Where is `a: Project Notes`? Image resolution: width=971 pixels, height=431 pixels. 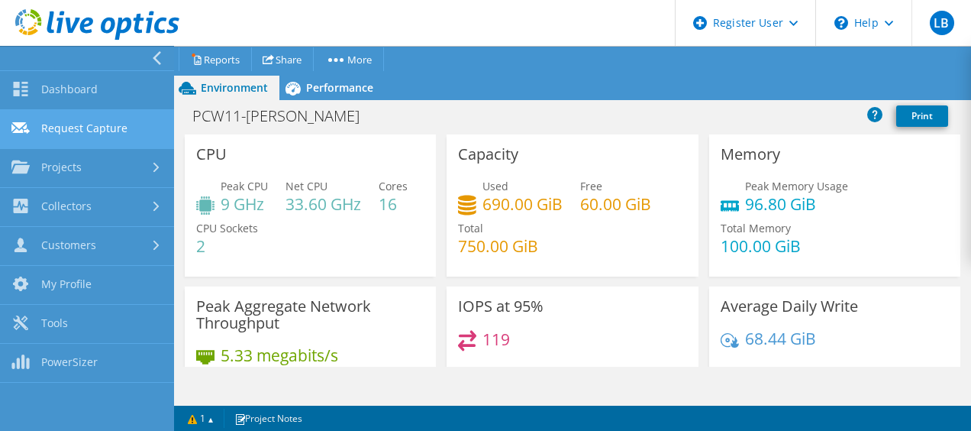
a: Project Notes is located at coordinates (268, 418).